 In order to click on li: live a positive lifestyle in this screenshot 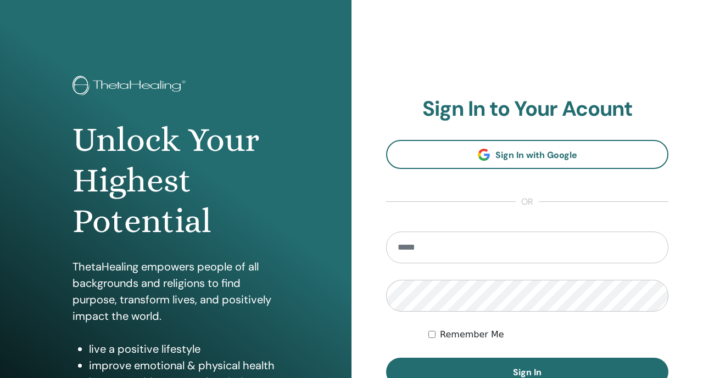, I will do `click(184, 349)`.